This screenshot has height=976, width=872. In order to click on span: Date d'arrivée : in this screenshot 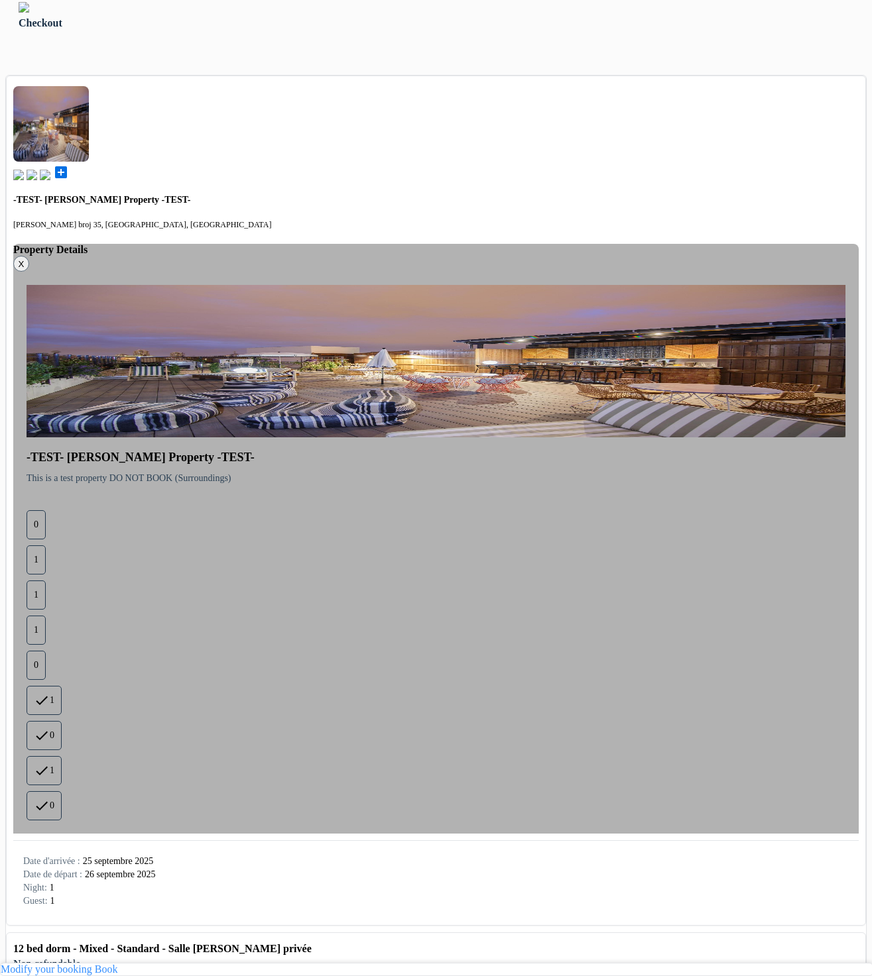, I will do `click(46, 861)`.